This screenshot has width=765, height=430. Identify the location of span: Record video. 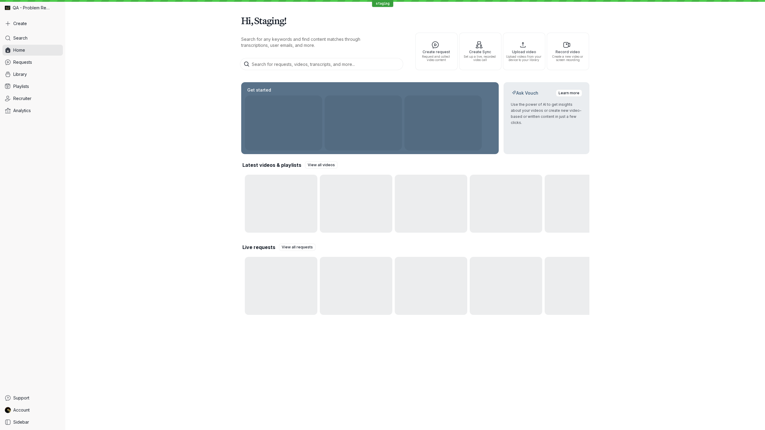
(568, 52).